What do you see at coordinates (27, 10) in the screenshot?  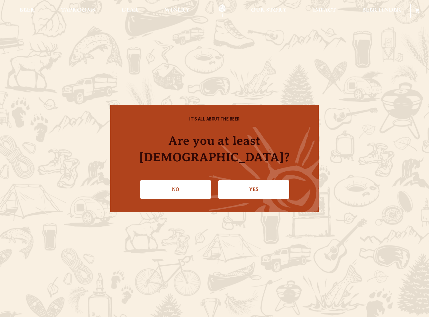 I see `span: Beer` at bounding box center [27, 10].